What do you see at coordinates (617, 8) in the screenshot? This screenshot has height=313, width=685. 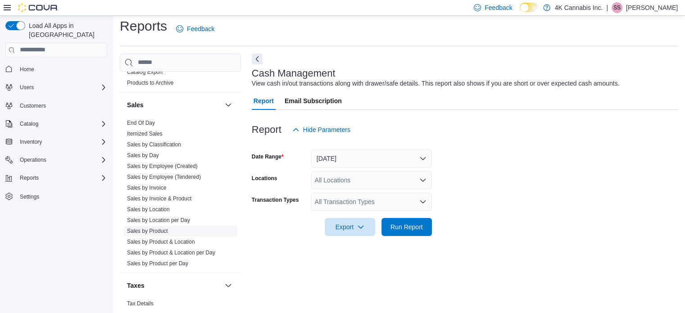 I see `span: SS` at bounding box center [617, 8].